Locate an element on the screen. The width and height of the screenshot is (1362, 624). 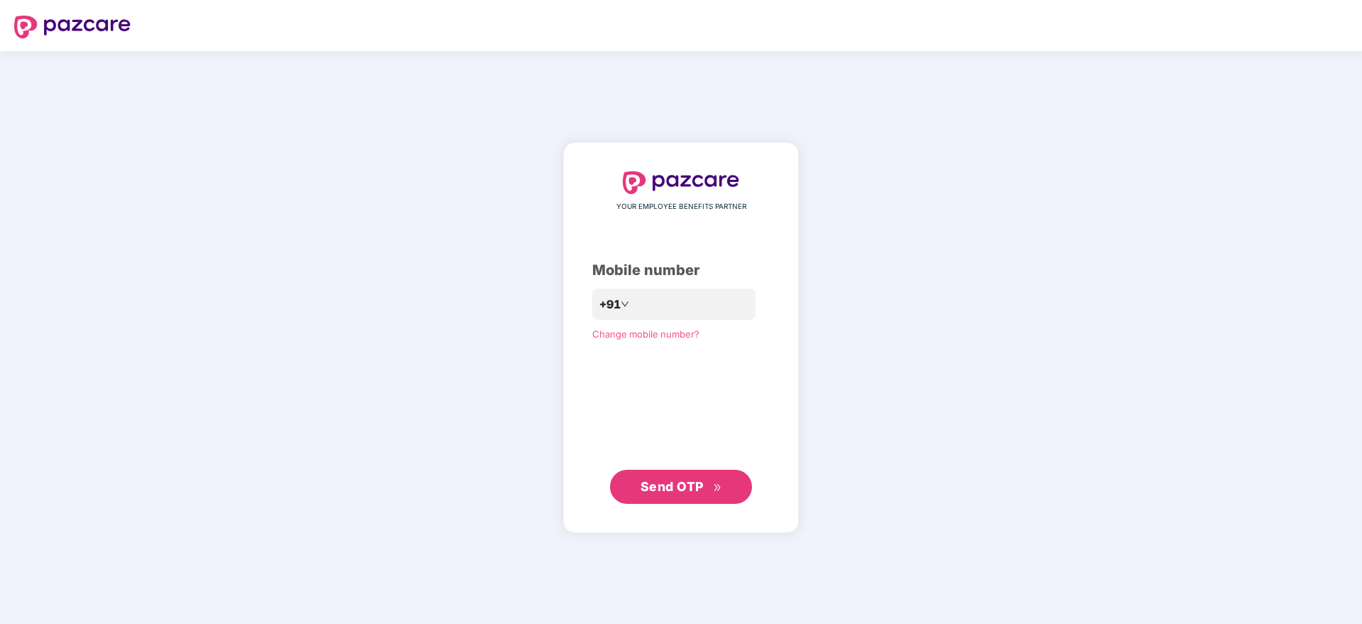
button: Send OTPdouble-right is located at coordinates (681, 487).